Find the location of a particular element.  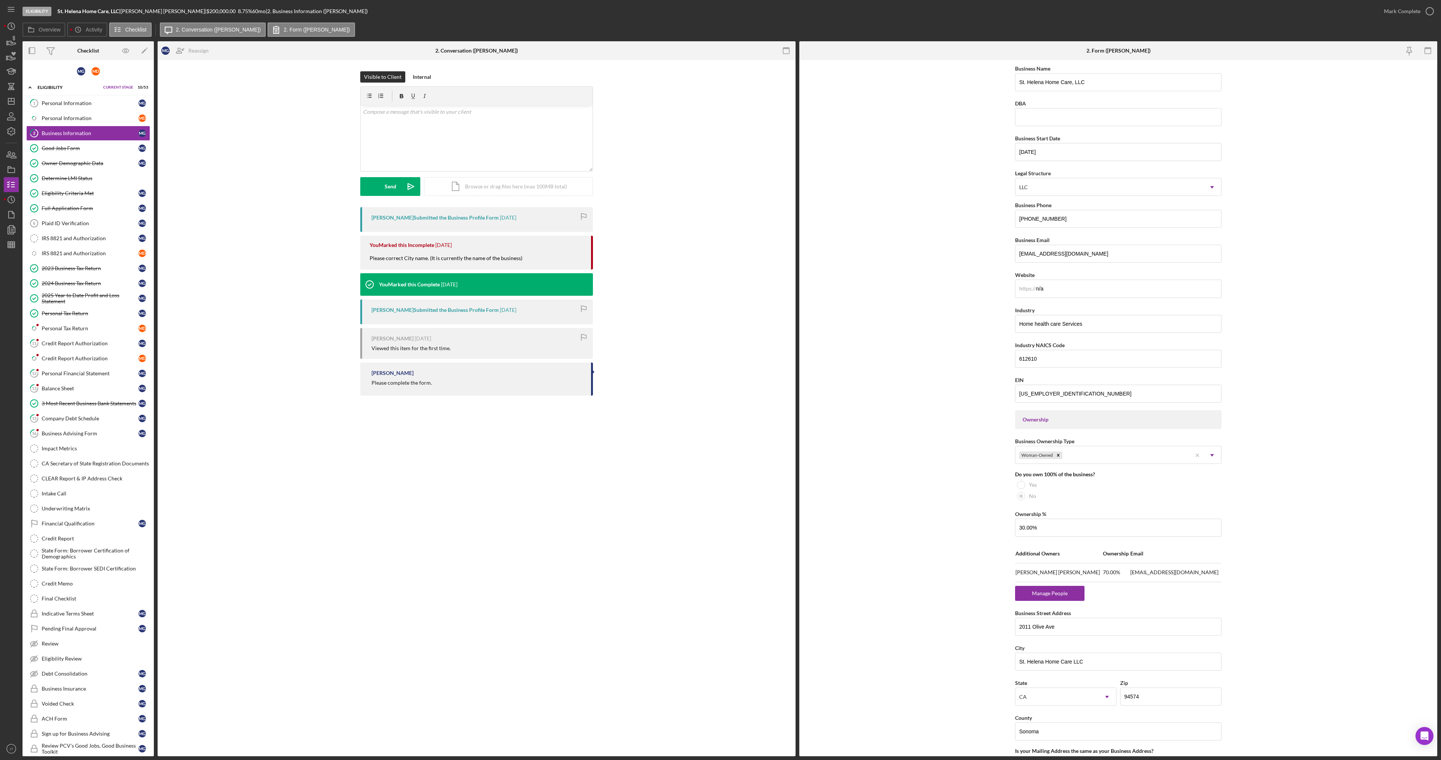

label: Business Name is located at coordinates (1033, 68).